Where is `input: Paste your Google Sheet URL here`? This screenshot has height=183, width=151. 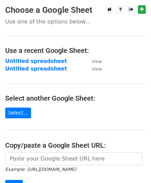
input: Paste your Google Sheet URL here is located at coordinates (74, 159).